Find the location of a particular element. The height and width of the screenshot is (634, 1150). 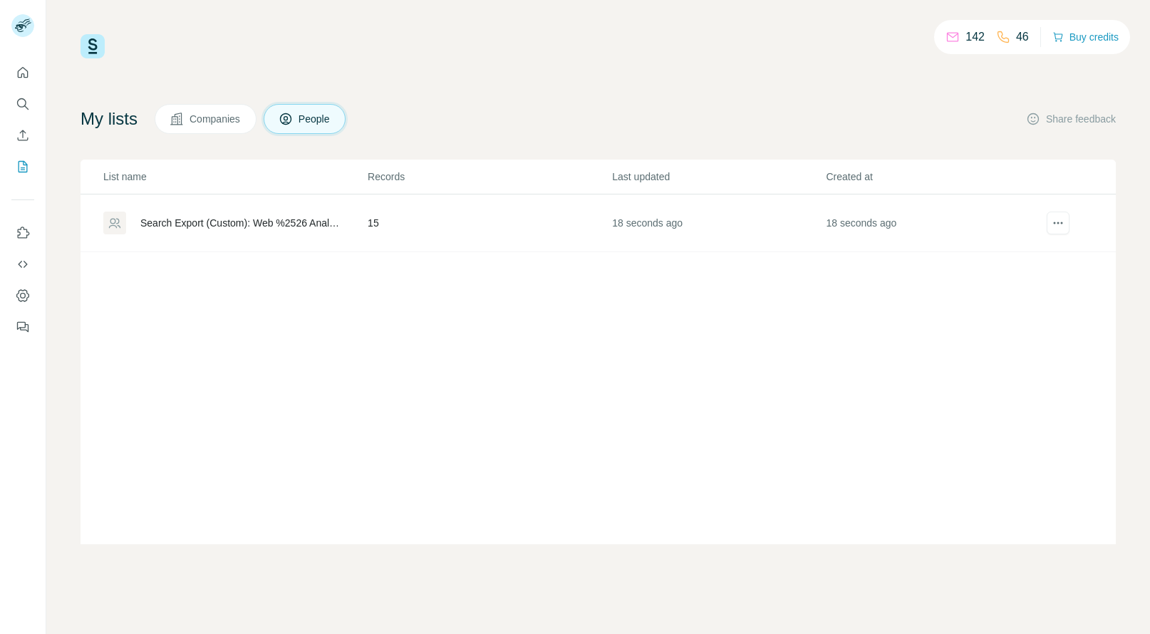

h4: My lists is located at coordinates (109, 119).